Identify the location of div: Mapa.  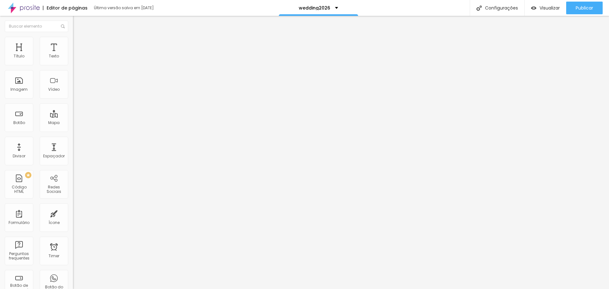
(54, 123).